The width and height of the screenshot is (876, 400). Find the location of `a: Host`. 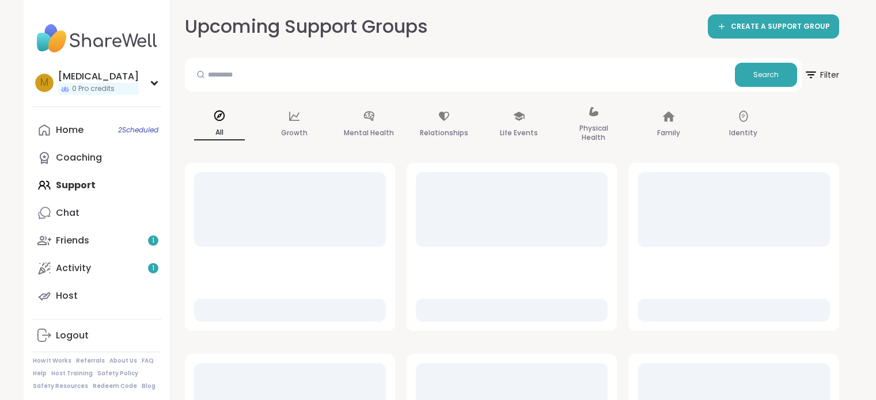

a: Host is located at coordinates (97, 296).